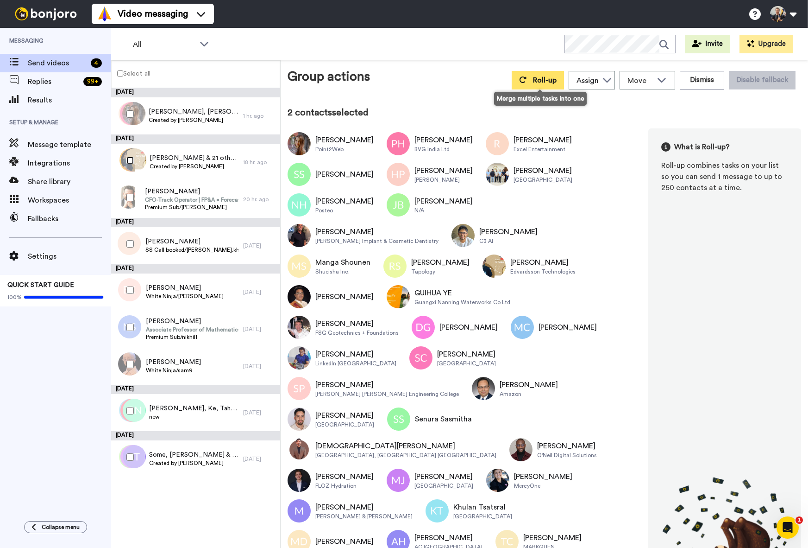 The width and height of the screenshot is (808, 548). I want to click on button: Roll-up, so click(538, 80).